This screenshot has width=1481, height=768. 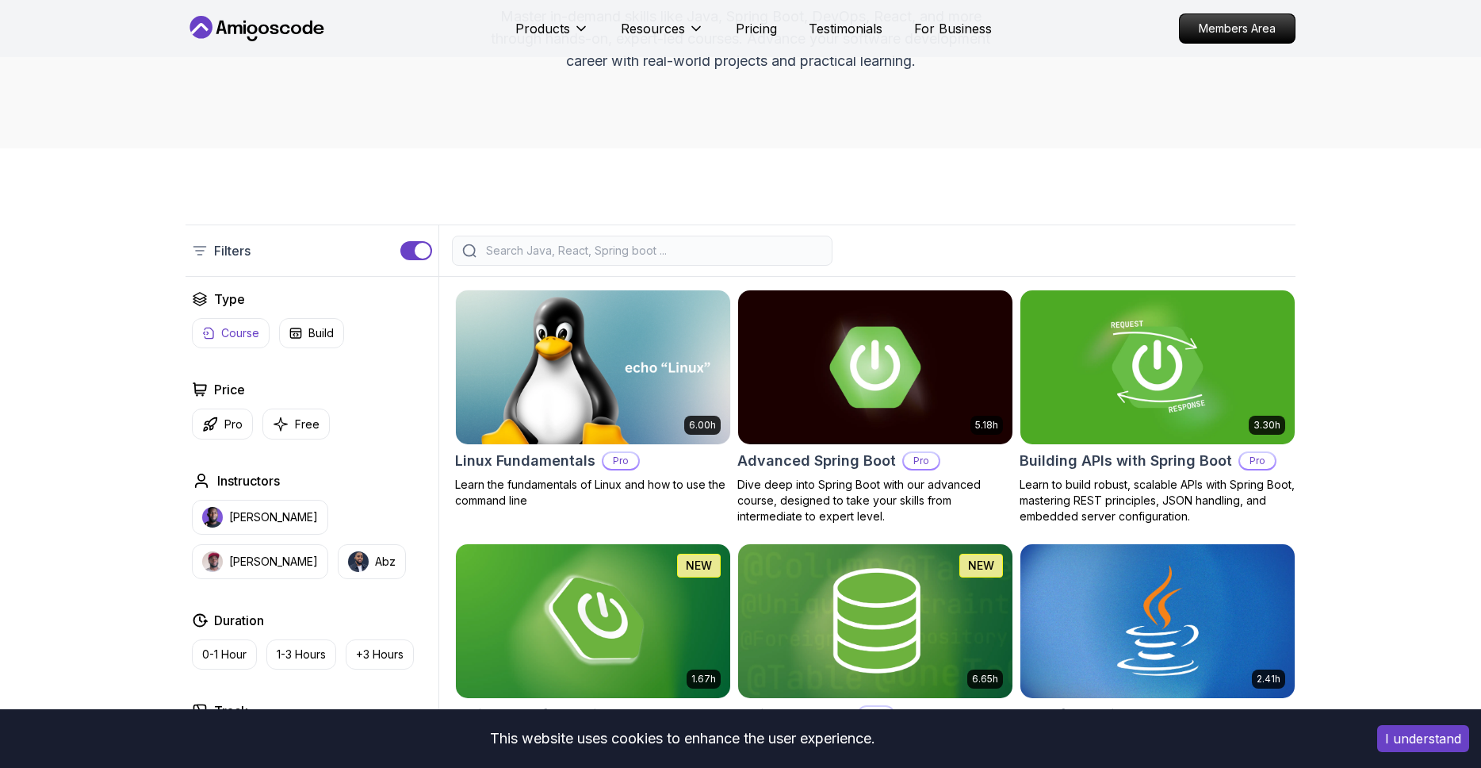 I want to click on button: Accept cookies, so click(x=1423, y=738).